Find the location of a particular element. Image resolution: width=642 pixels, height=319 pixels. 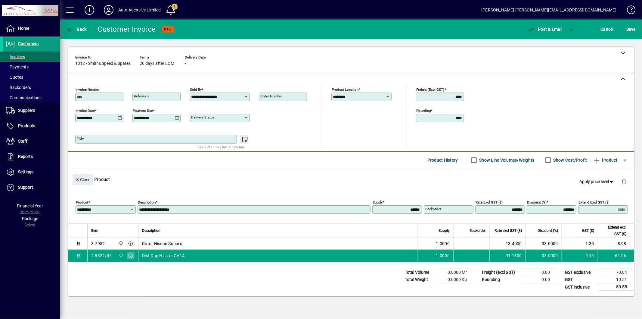

button: Add is located at coordinates (89, 10).